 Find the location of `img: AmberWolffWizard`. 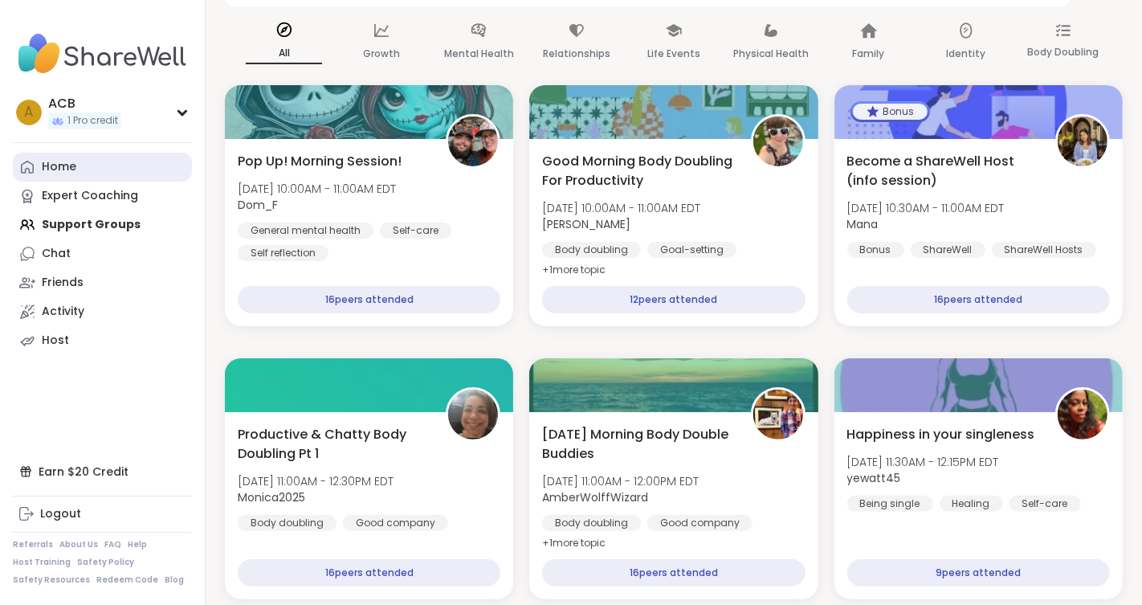

img: AmberWolffWizard is located at coordinates (778, 414).